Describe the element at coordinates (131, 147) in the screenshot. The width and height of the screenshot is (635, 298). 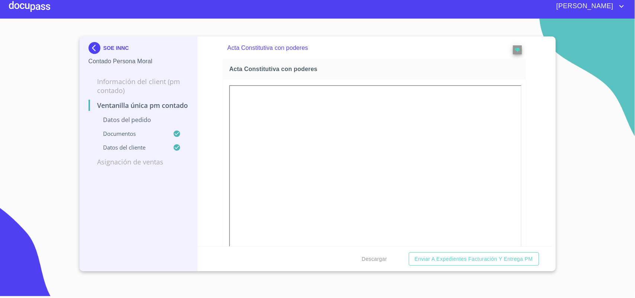
I see `p: Datos del cliente` at that location.